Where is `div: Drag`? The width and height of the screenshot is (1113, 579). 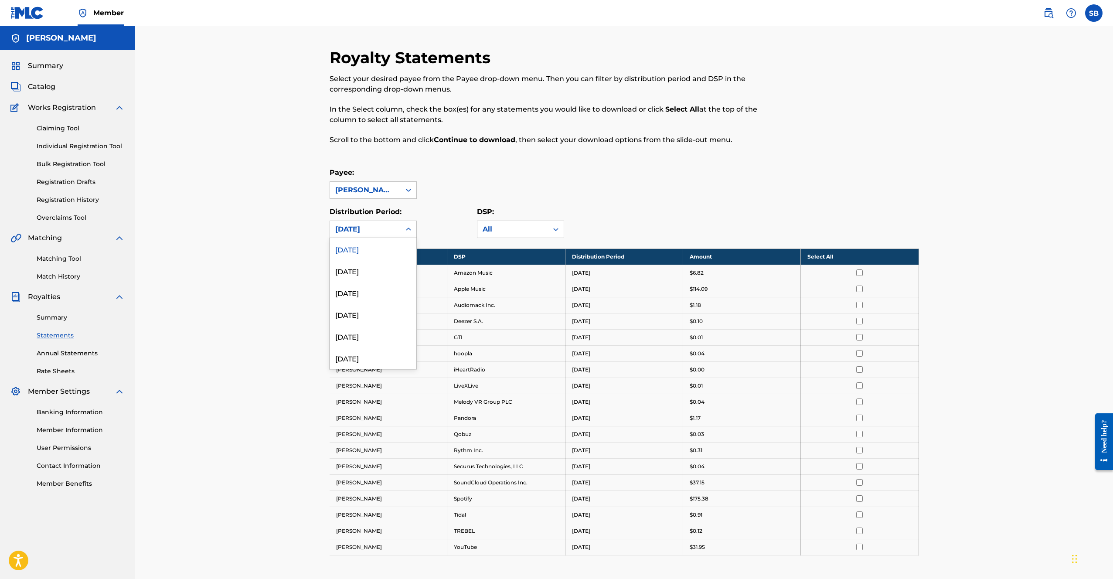 div: Drag is located at coordinates (1074, 559).